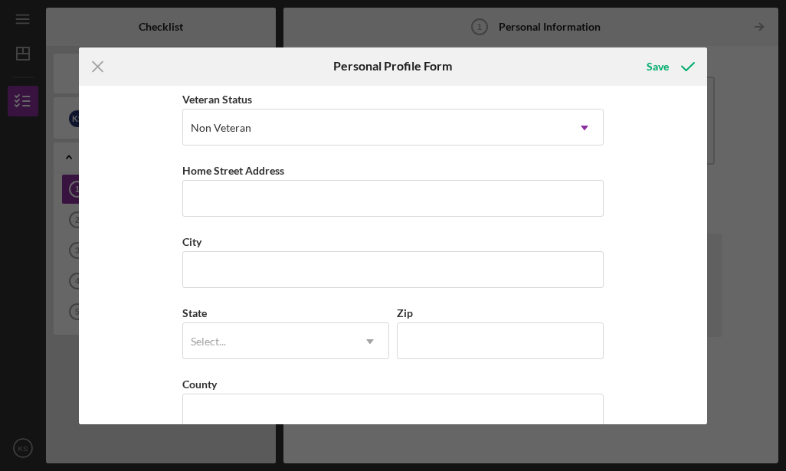 The width and height of the screenshot is (786, 471). I want to click on div: Non Veteran, so click(221, 128).